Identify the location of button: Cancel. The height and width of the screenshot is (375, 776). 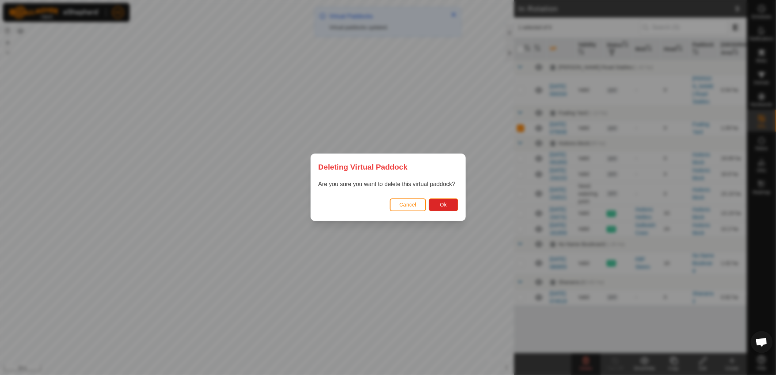
(408, 205).